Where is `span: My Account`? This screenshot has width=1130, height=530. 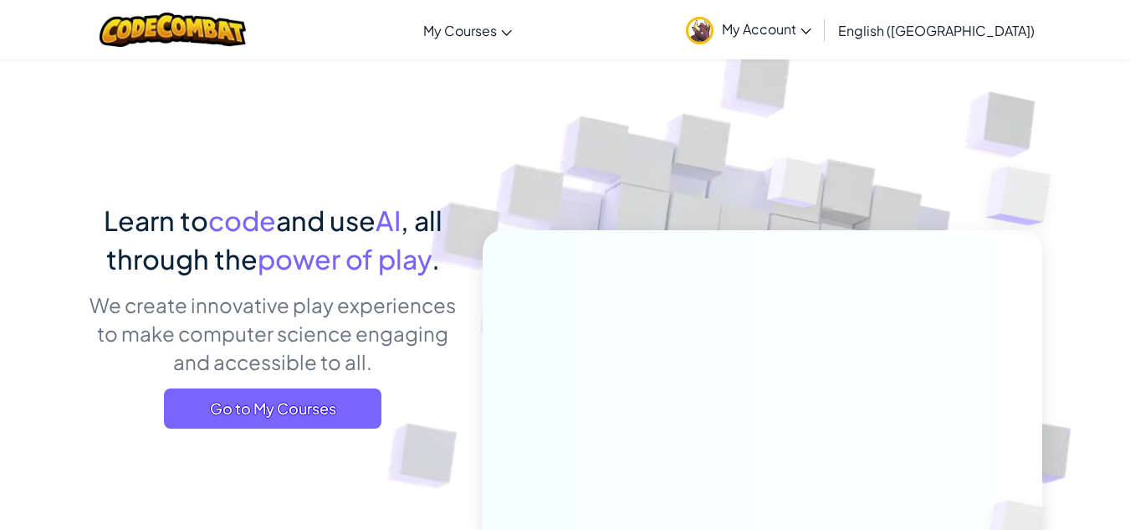 span: My Account is located at coordinates (766, 28).